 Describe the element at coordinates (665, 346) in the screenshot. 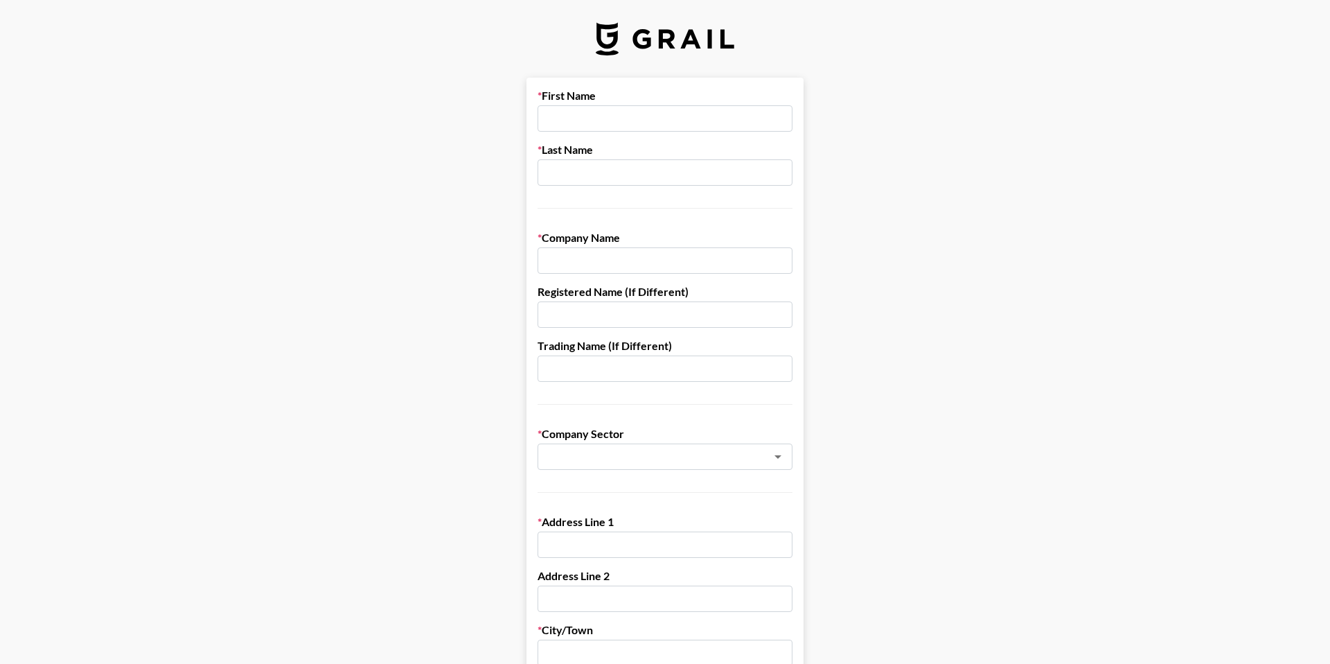

I see `label: Trading Name (If Different)` at that location.